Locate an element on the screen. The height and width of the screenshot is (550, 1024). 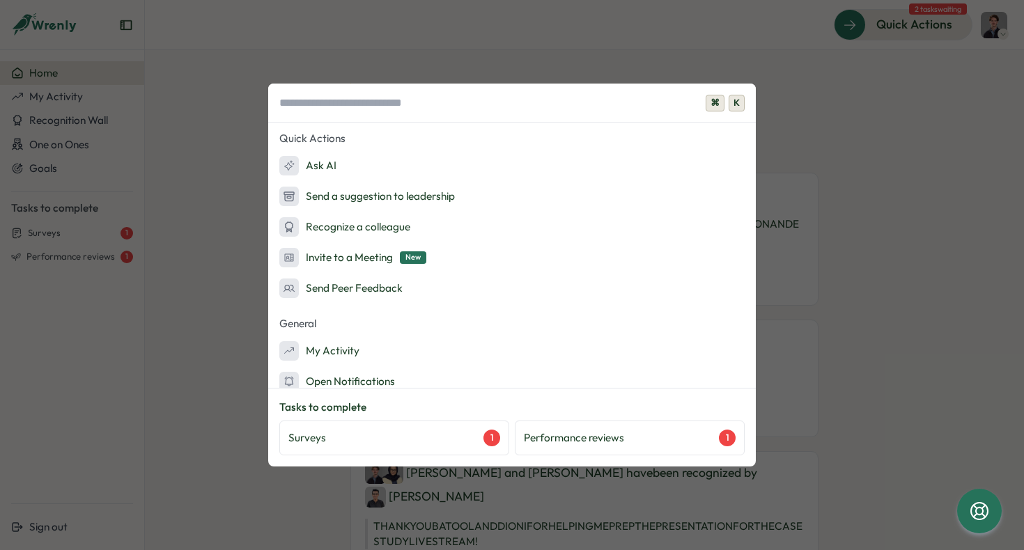
p: Quick Actions is located at coordinates (512, 139).